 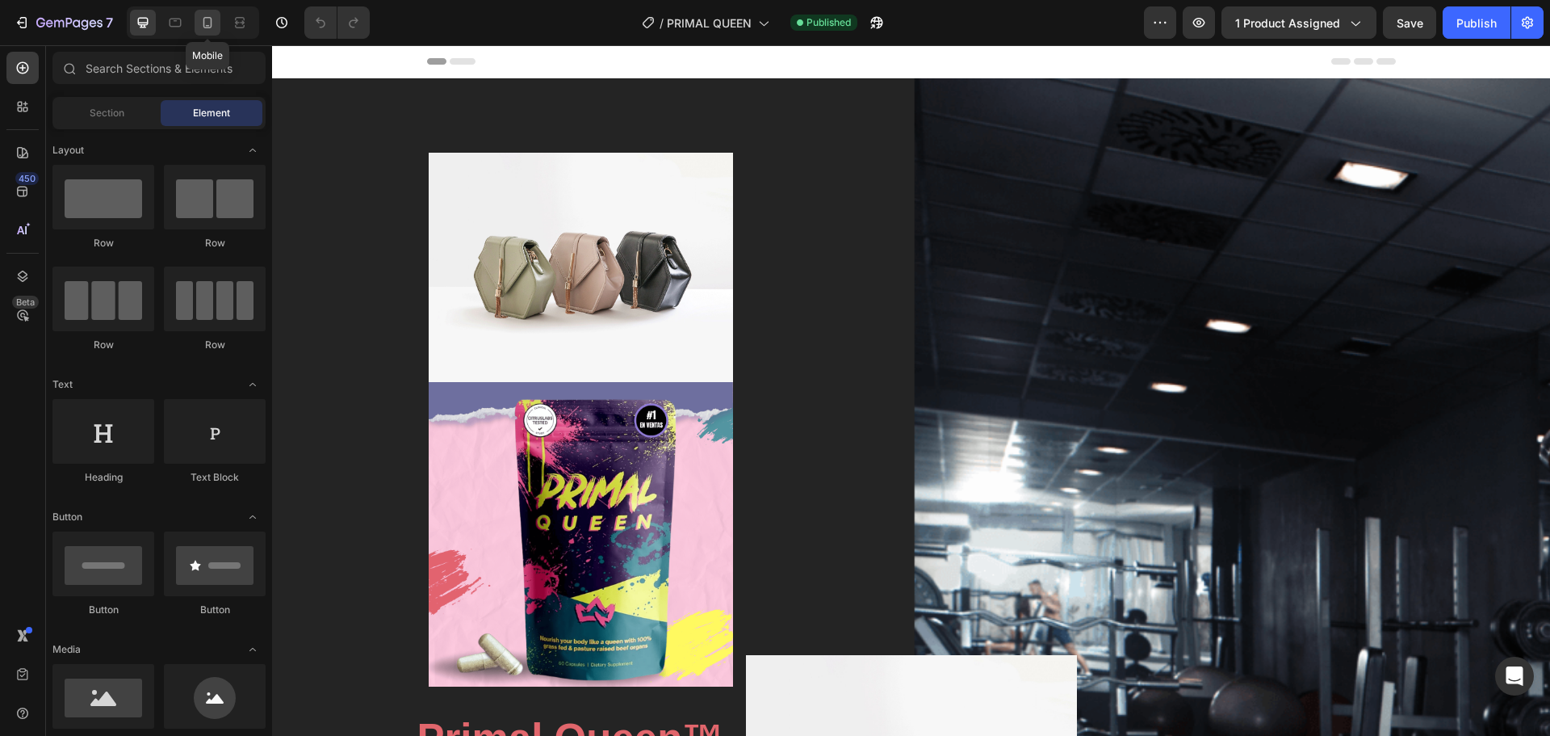 What do you see at coordinates (109, 23) in the screenshot?
I see `p: 7` at bounding box center [109, 23].